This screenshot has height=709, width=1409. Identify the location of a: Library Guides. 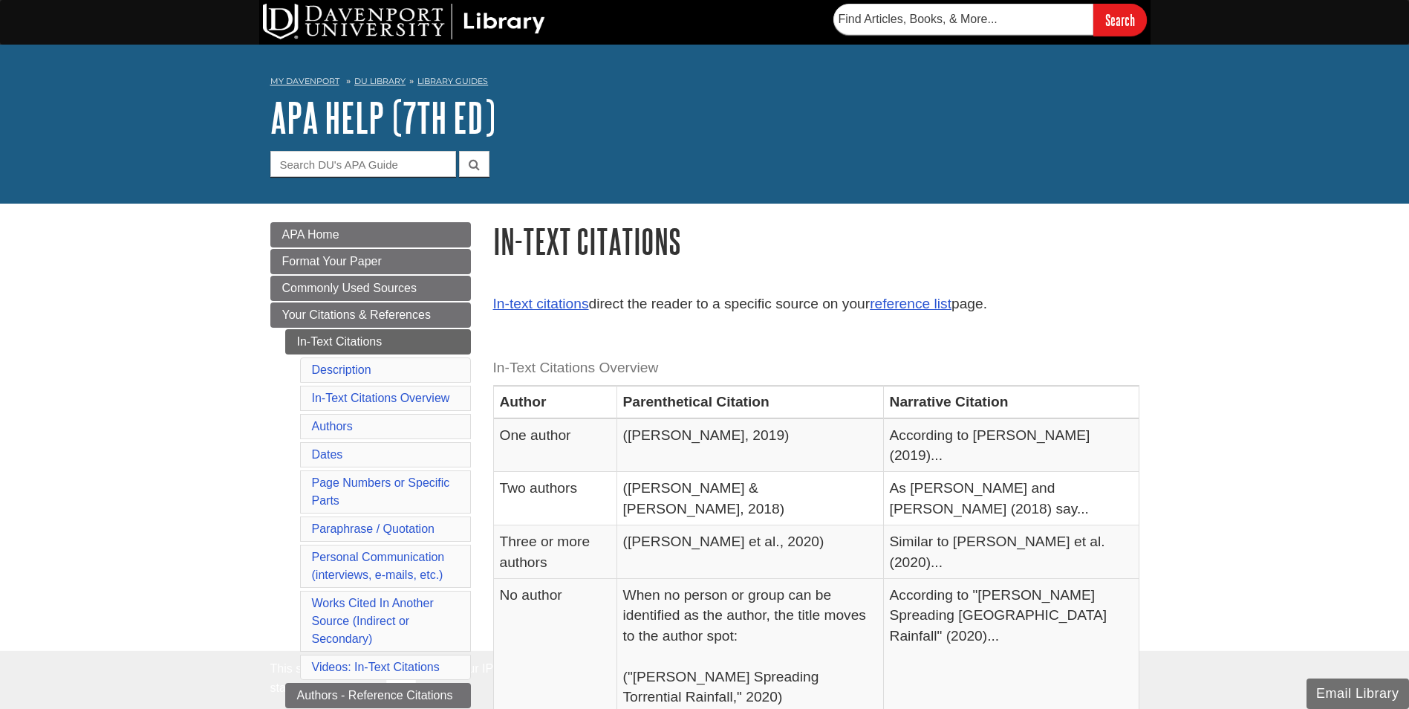
(452, 81).